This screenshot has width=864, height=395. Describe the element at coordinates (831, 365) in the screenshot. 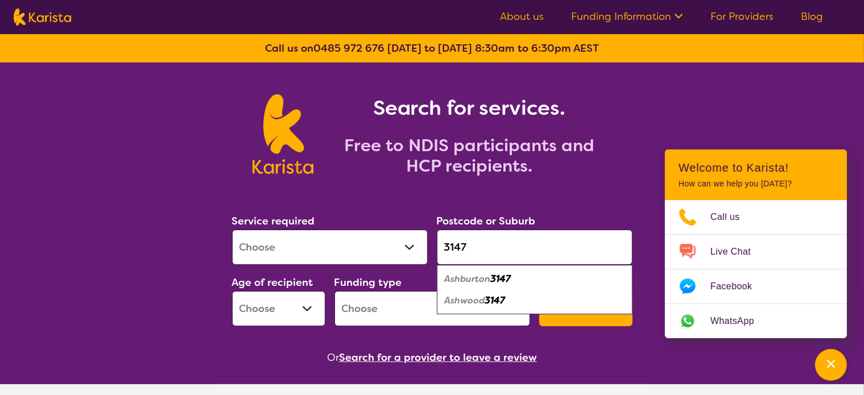

I see `button: Channel Menu` at that location.